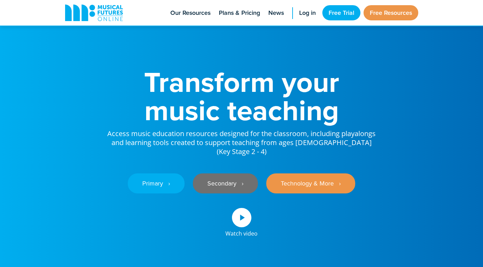 Image resolution: width=483 pixels, height=267 pixels. Describe the element at coordinates (239, 13) in the screenshot. I see `span: Plans & Pricing` at that location.